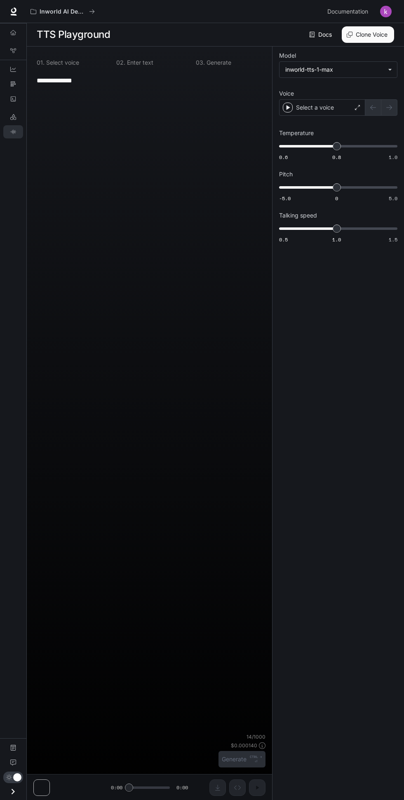 This screenshot has width=404, height=800. Describe the element at coordinates (13, 99) in the screenshot. I see `a: Logs` at that location.